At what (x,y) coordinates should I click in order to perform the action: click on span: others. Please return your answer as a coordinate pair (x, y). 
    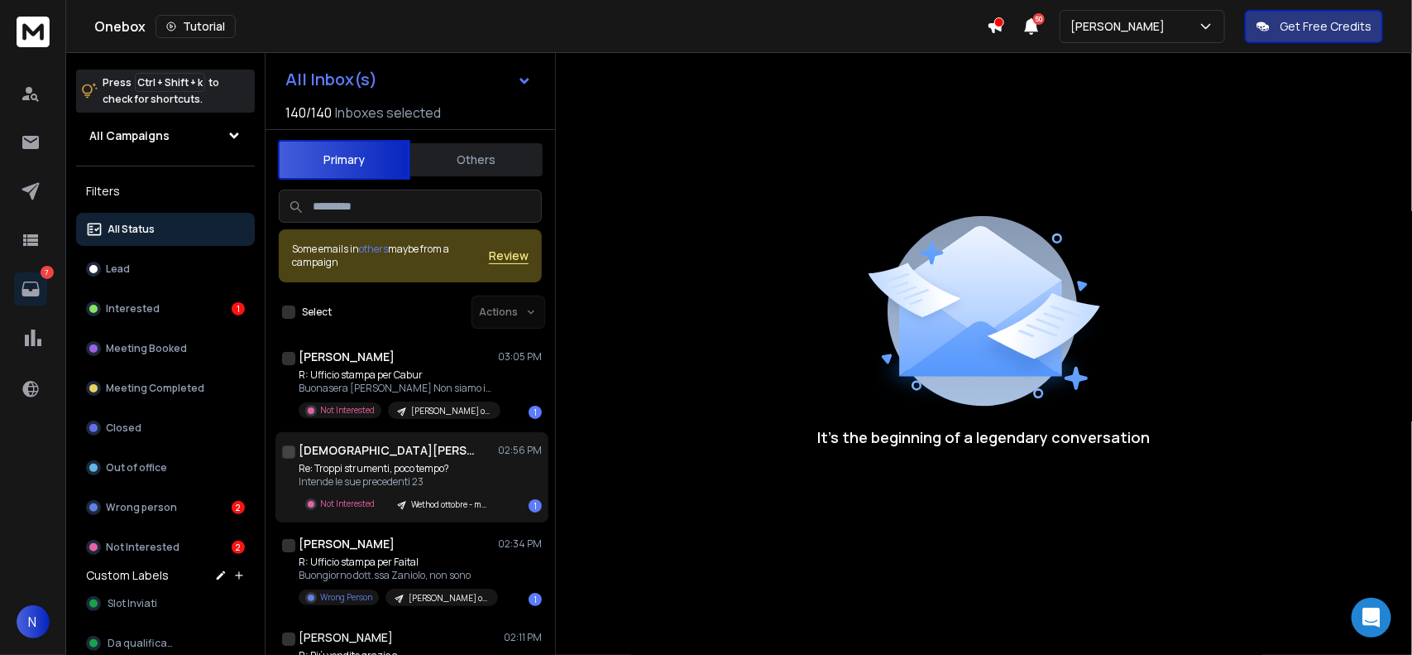
    Looking at the image, I should click on (373, 248).